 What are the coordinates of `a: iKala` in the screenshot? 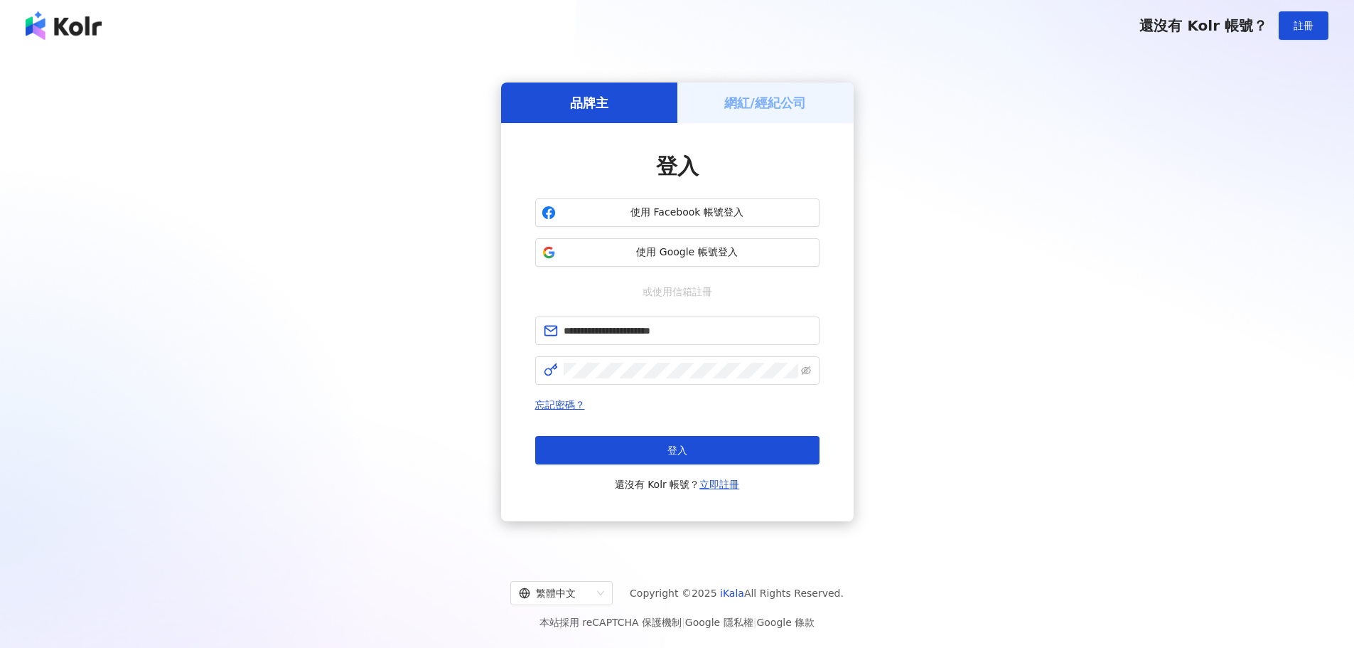 It's located at (732, 593).